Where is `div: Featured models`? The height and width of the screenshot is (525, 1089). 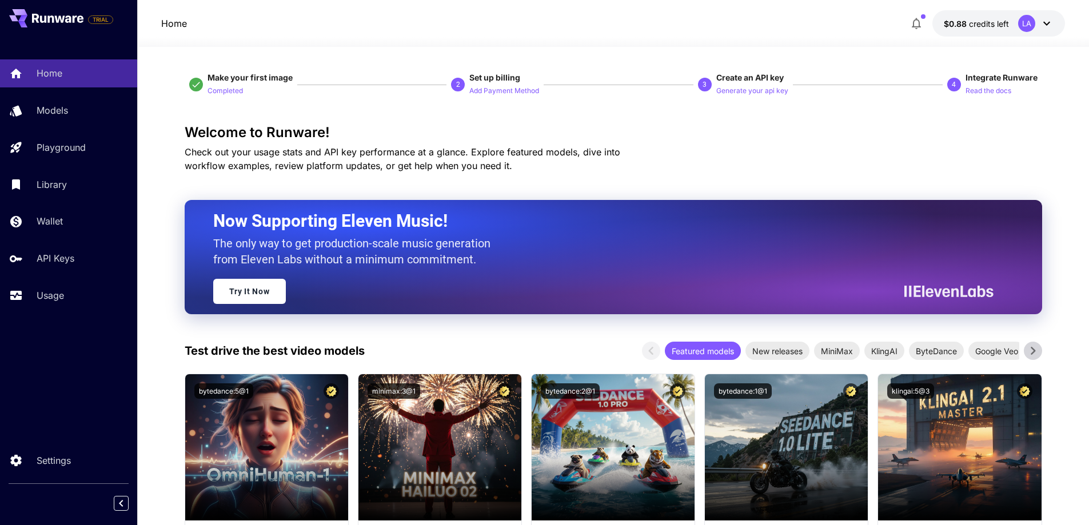 div: Featured models is located at coordinates (703, 351).